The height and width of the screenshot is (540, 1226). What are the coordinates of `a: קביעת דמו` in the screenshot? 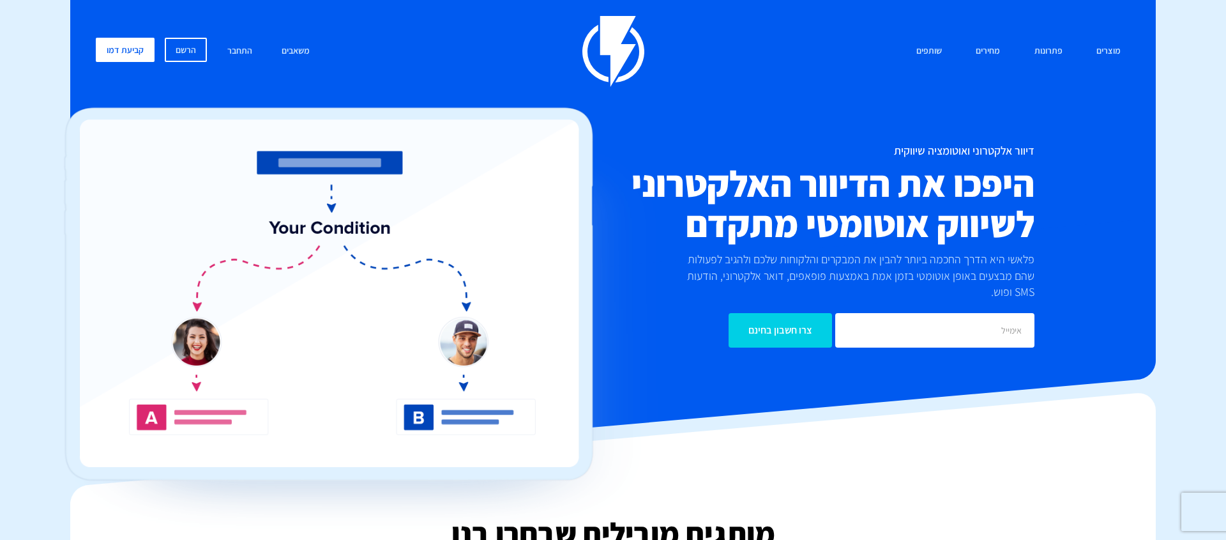 It's located at (125, 50).